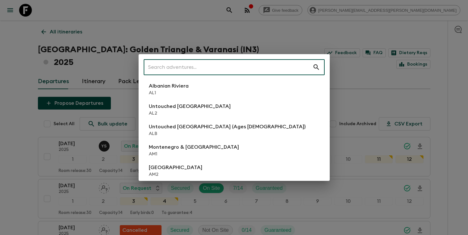 The image size is (468, 235). Describe the element at coordinates (190, 113) in the screenshot. I see `p: AL2` at that location.